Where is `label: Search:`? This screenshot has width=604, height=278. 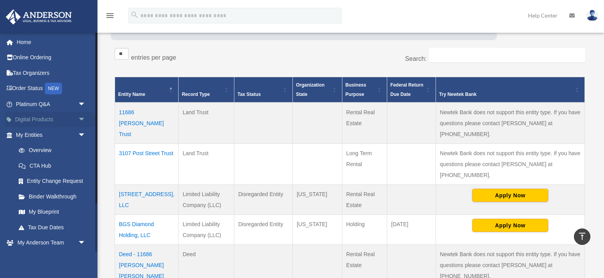
label: Search: is located at coordinates (416, 59).